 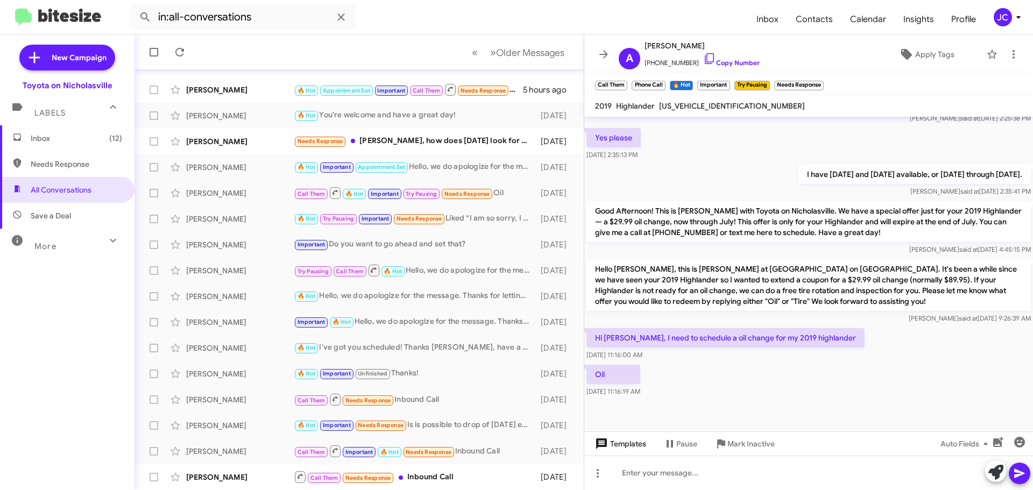 What do you see at coordinates (868, 19) in the screenshot?
I see `a: Calendar` at bounding box center [868, 19].